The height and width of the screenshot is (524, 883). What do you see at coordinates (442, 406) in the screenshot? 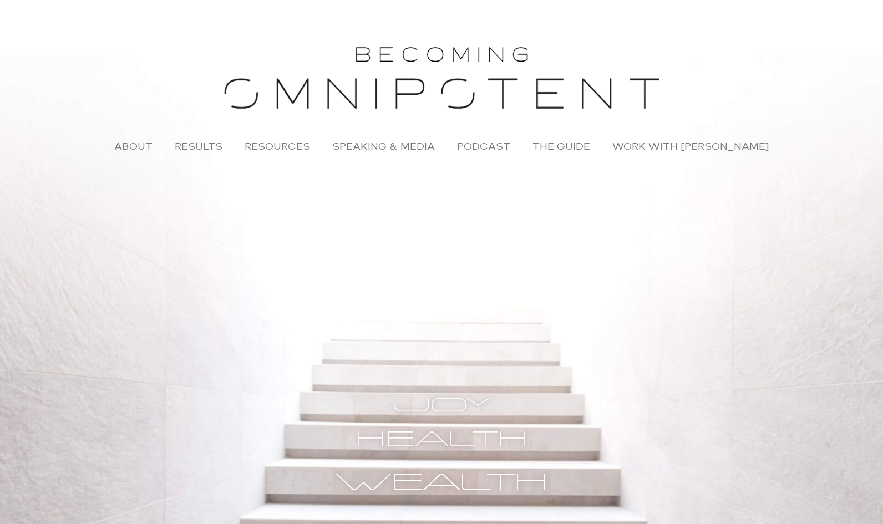
I see `h2: joy` at bounding box center [442, 406].